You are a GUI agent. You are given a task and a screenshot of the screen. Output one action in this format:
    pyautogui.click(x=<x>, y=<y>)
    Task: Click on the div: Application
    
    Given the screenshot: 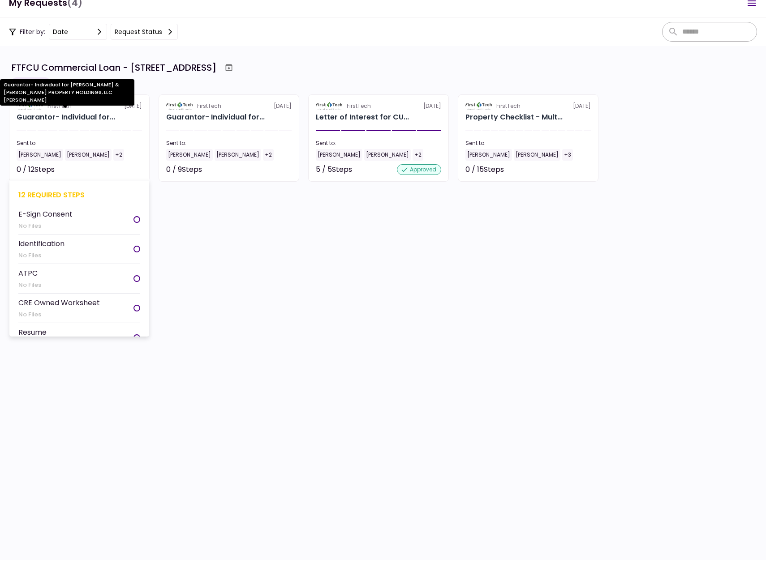 What is the action you would take?
    pyautogui.click(x=31, y=82)
    